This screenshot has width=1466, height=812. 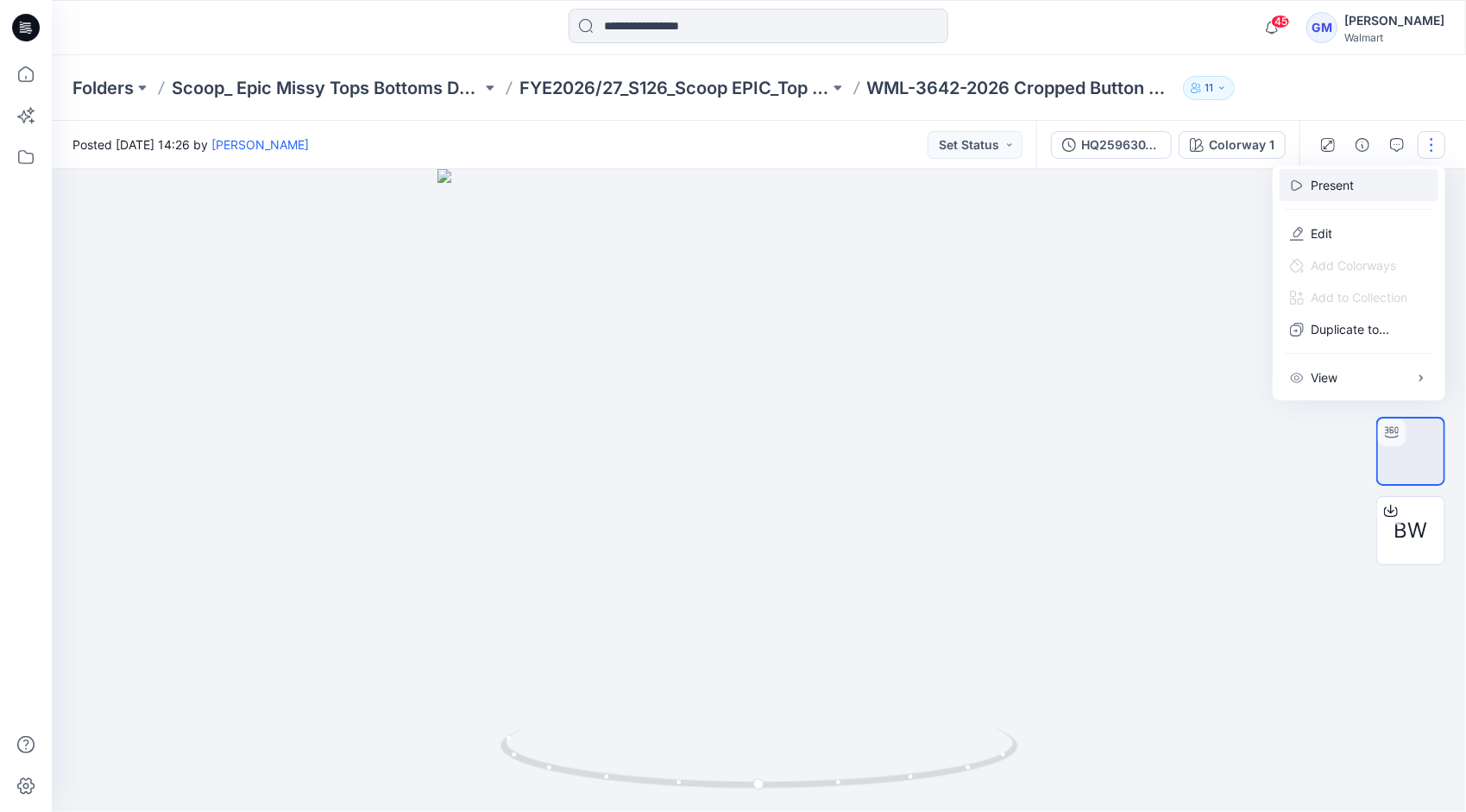 I want to click on div: Walmart, so click(x=1394, y=37).